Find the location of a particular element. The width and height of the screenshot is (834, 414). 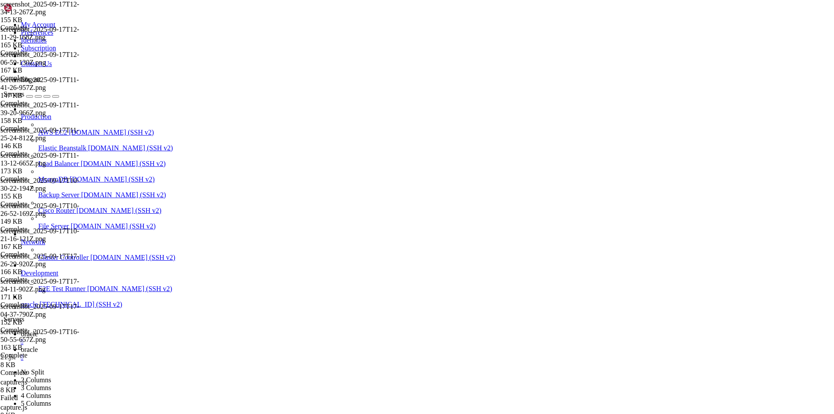

div: 173 KB is located at coordinates (42, 171).